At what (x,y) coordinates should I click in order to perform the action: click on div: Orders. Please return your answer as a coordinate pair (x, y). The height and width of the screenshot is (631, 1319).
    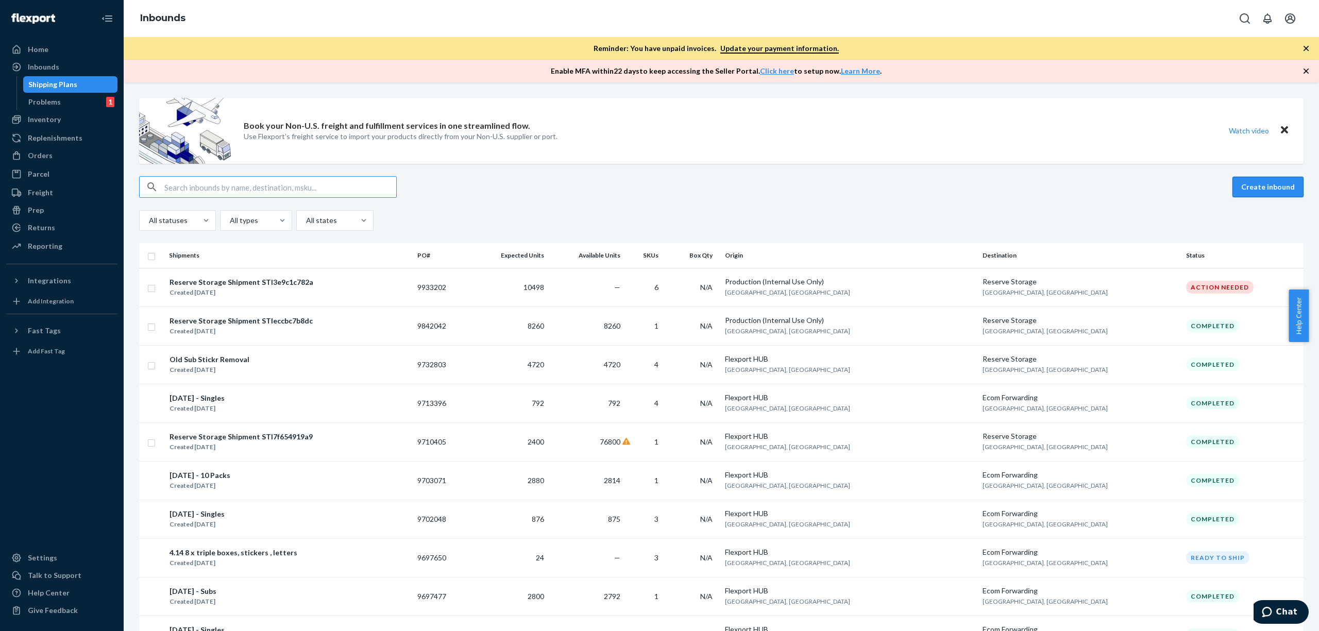
    Looking at the image, I should click on (40, 156).